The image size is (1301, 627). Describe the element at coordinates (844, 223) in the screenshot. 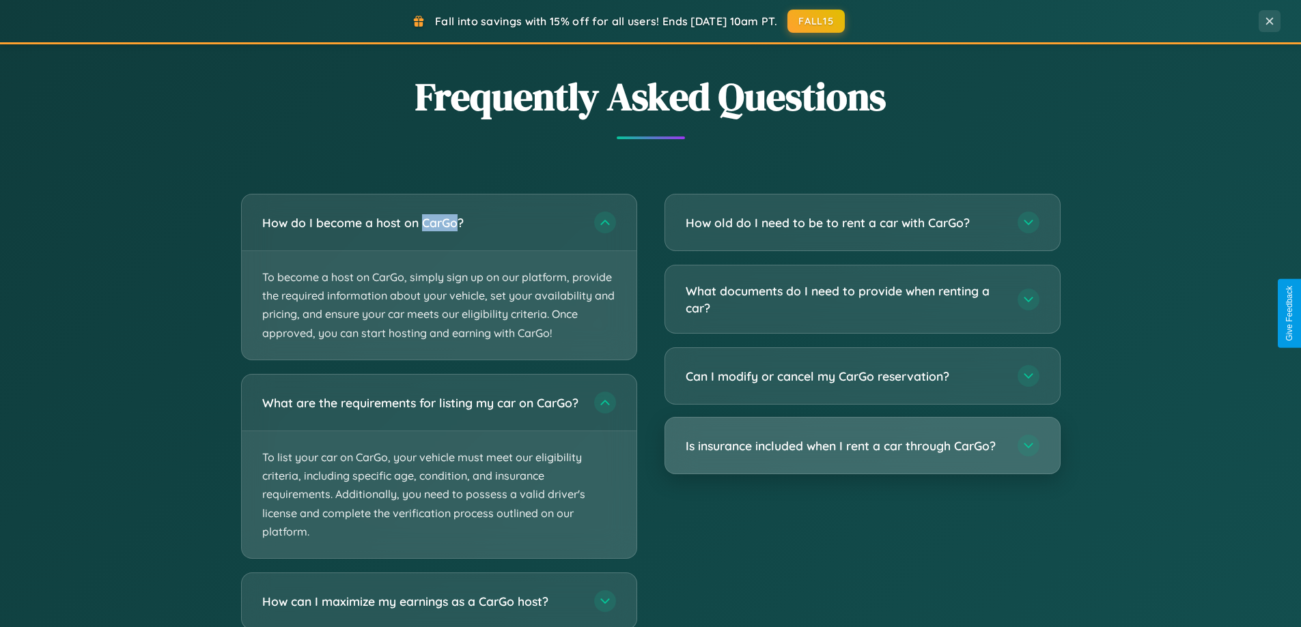

I see `h3: How old do I need to be to rent a car with CarGo?` at that location.